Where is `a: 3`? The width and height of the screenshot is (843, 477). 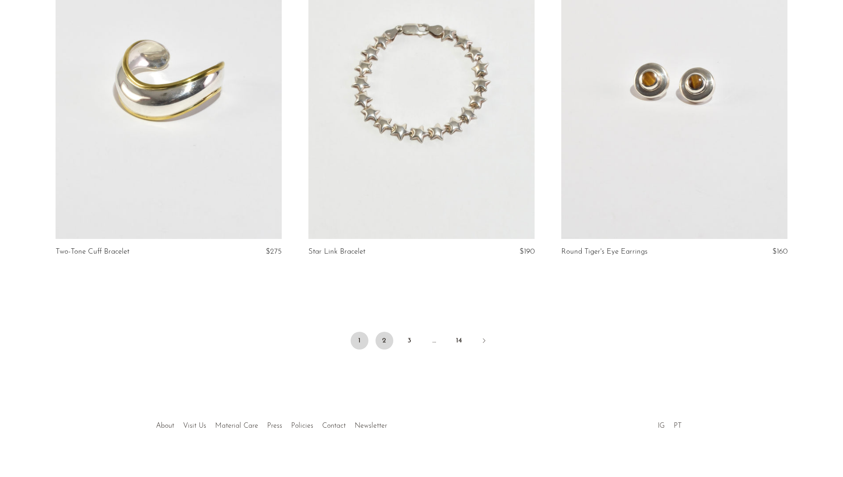
a: 3 is located at coordinates (409, 341).